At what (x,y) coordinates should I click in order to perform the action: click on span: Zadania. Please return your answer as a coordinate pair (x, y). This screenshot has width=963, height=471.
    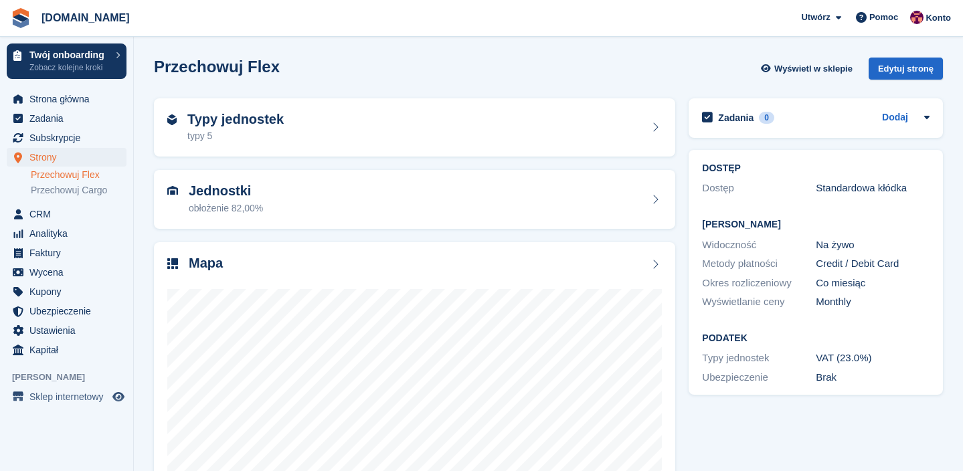
    Looking at the image, I should click on (70, 118).